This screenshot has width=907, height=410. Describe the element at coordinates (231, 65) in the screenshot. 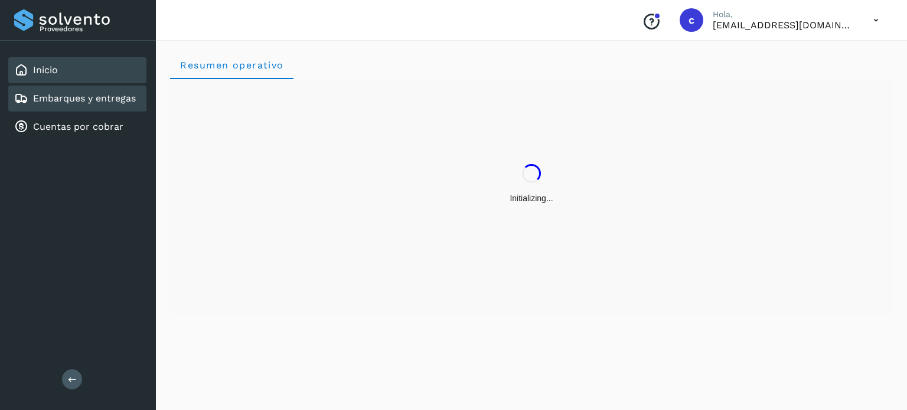

I see `span: Resumen operativo` at that location.